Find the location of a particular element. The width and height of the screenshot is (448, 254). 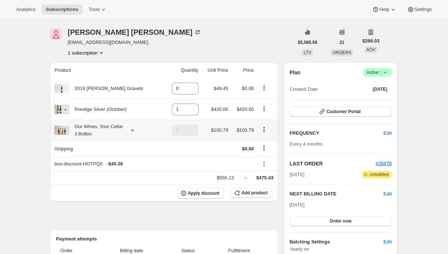

span: $475.43 is located at coordinates (265, 177).